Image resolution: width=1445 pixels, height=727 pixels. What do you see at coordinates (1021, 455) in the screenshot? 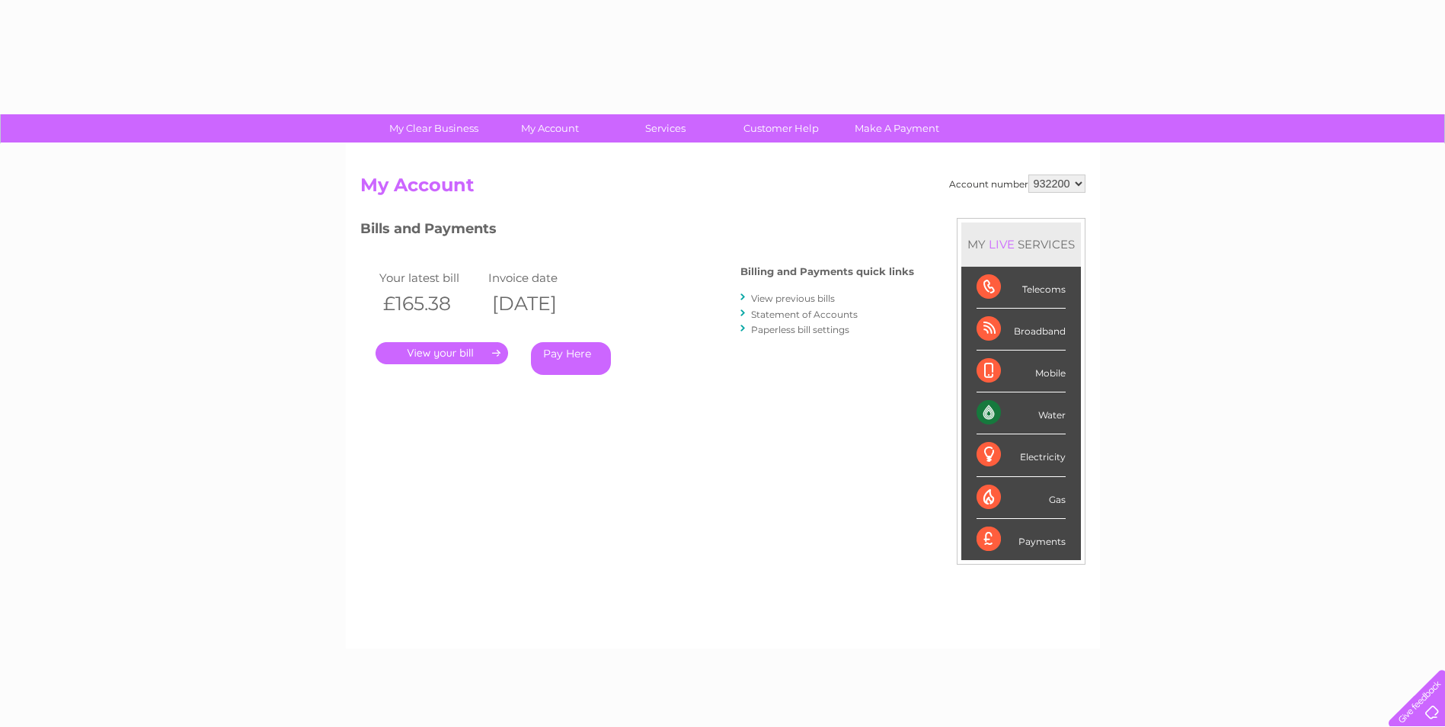
I see `div: Electricity` at bounding box center [1021, 455].